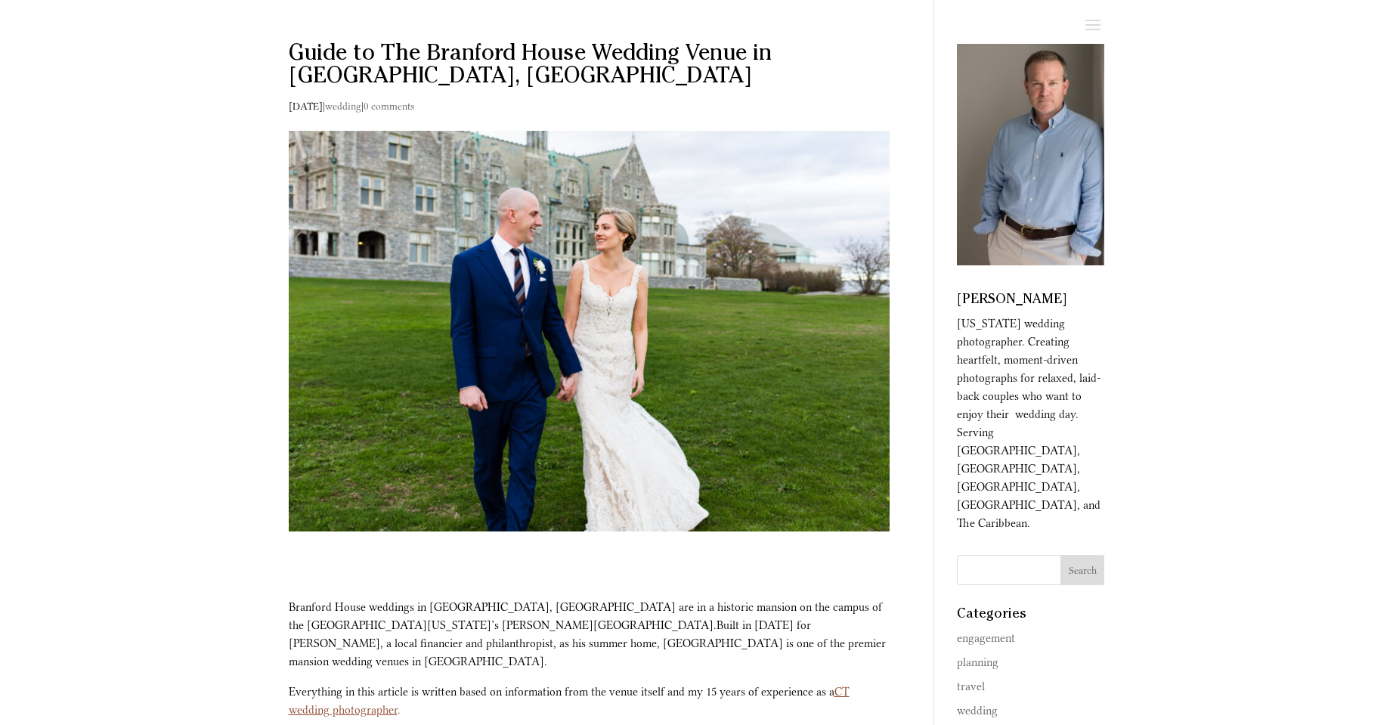  Describe the element at coordinates (388, 106) in the screenshot. I see `a: 0 comments` at that location.